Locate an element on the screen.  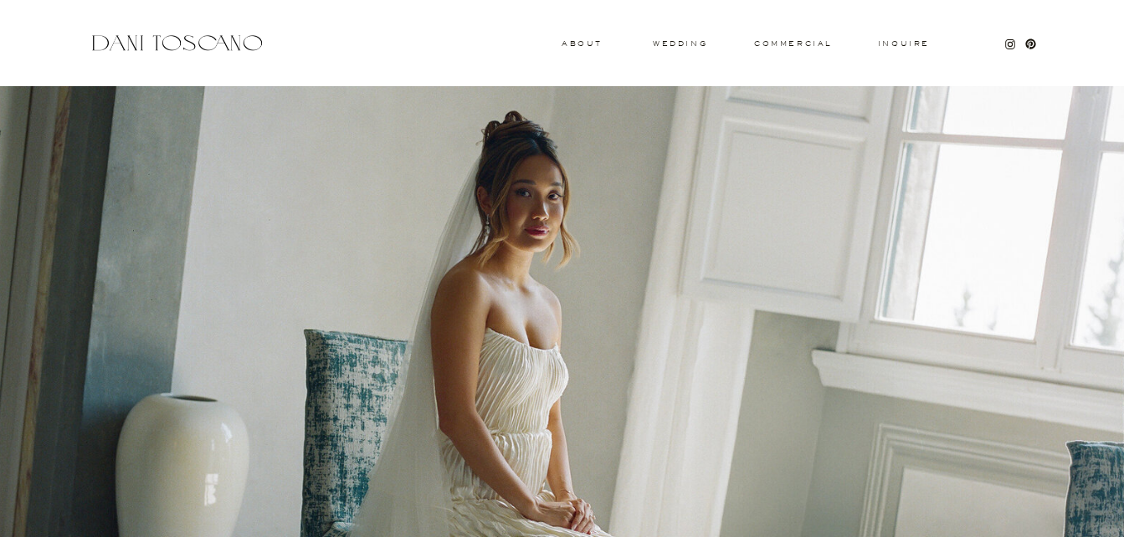
a: Inquire is located at coordinates (904, 44).